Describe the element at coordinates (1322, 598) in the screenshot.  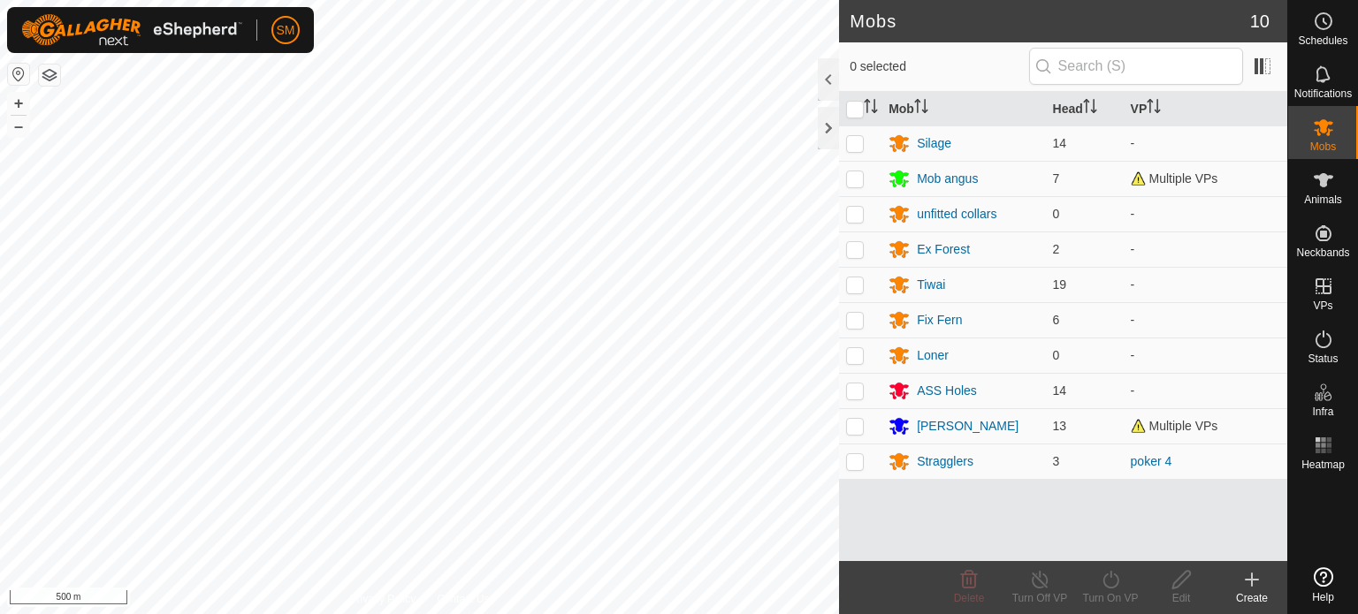
I see `span: Help` at that location.